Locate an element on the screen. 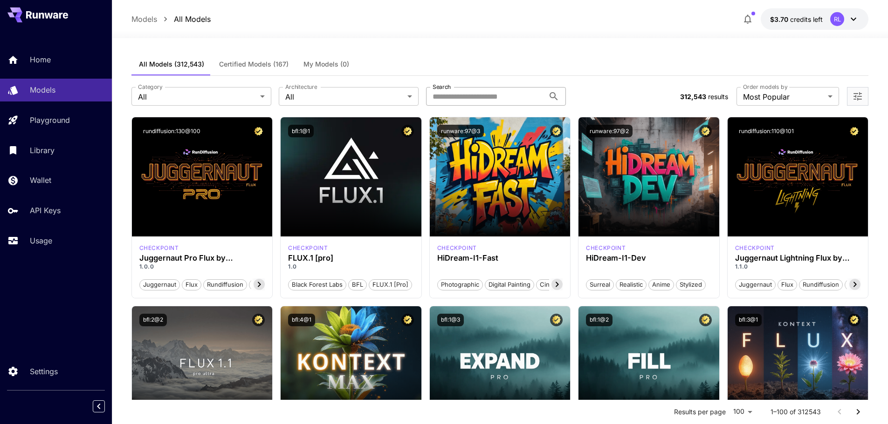  h3: Juggernaut Pro Flux by RunDiffusion is located at coordinates (202, 258).